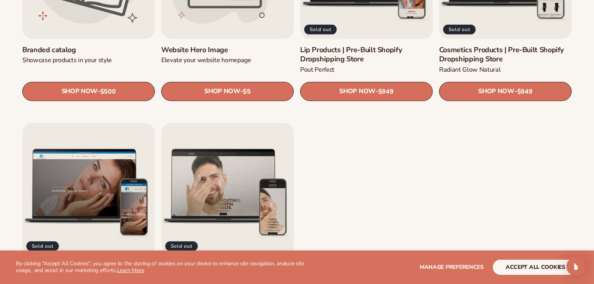 The image size is (594, 284). Describe the element at coordinates (131, 270) in the screenshot. I see `a: Learn More` at that location.